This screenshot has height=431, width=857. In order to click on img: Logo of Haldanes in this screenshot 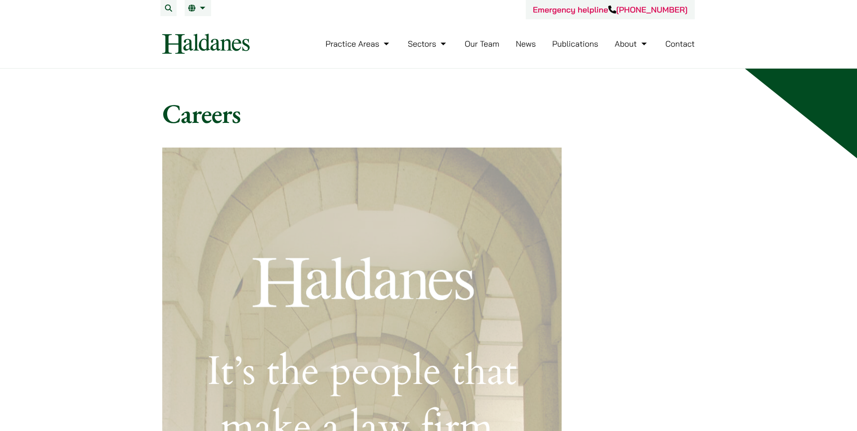, I will do `click(206, 44)`.